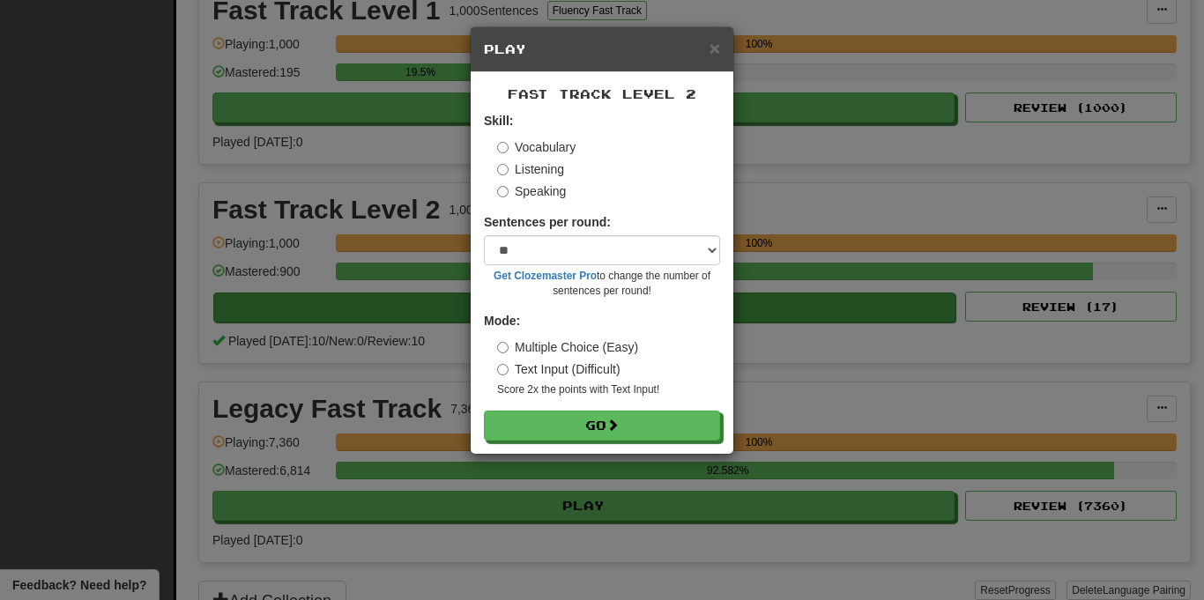  Describe the element at coordinates (608, 390) in the screenshot. I see `small: Score 2x the points with Text Input !` at that location.